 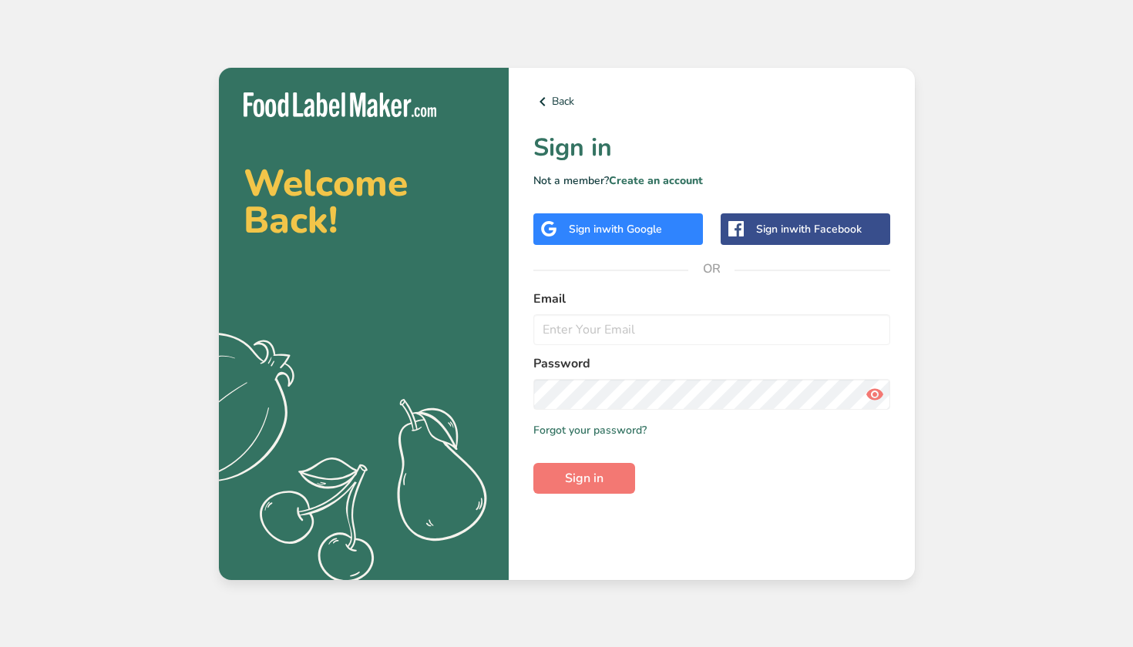 I want to click on a: Forgot your password?, so click(x=590, y=430).